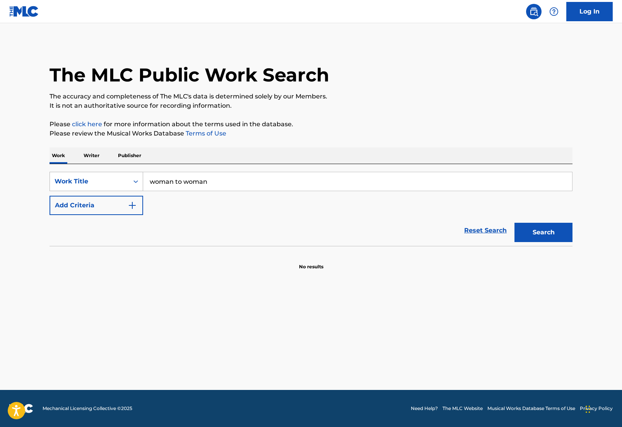  What do you see at coordinates (87, 409) in the screenshot?
I see `span: Mechanical Licensing Collective © 2025` at bounding box center [87, 409].